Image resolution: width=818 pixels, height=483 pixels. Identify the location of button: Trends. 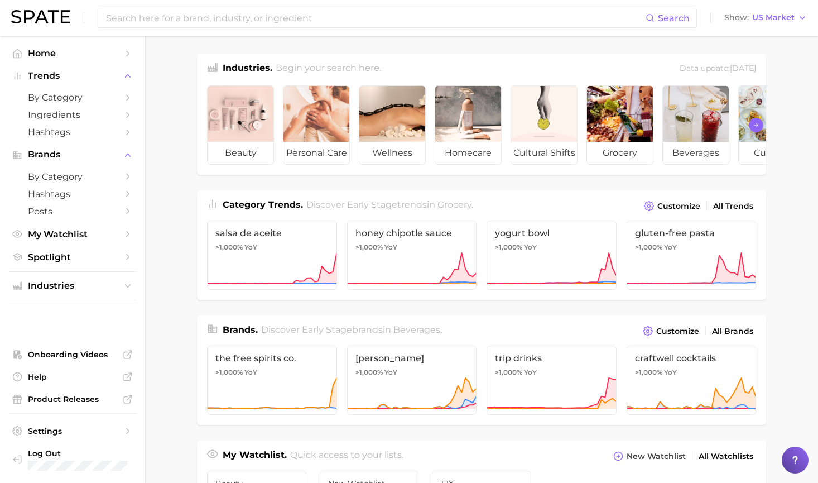
(73, 76).